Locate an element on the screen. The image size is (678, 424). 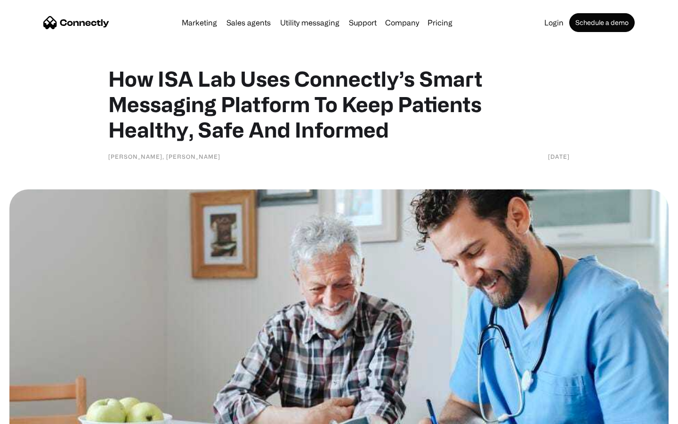
h1: How ISA Lab Uses Connectly’s Smart Messaging Platform To Keep Patients Healthy, Safe And Informed is located at coordinates (339, 104).